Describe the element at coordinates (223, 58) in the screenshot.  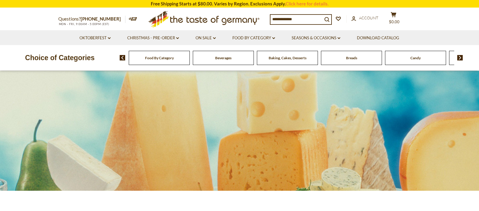
I see `a: Beverages` at that location.